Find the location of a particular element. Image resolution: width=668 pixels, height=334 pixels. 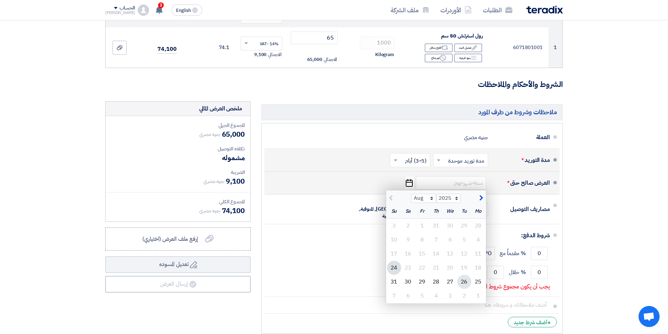

td: 1 is located at coordinates (555, 48).